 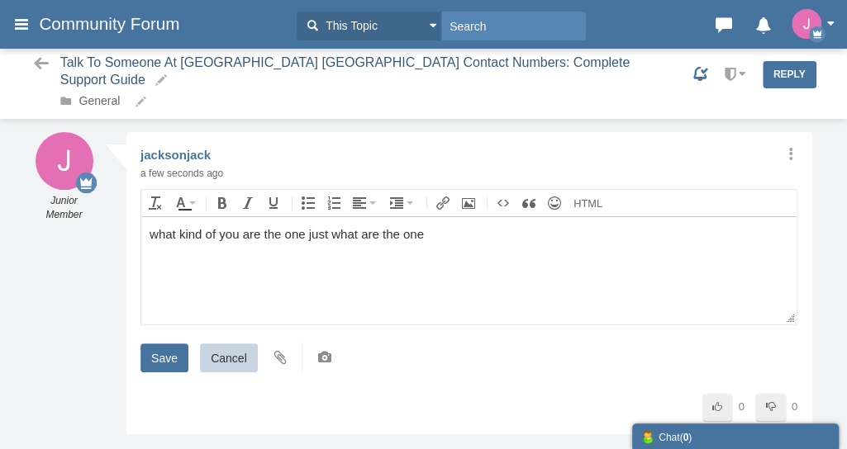 What do you see at coordinates (364, 203) in the screenshot?
I see `div: Align` at bounding box center [364, 203].